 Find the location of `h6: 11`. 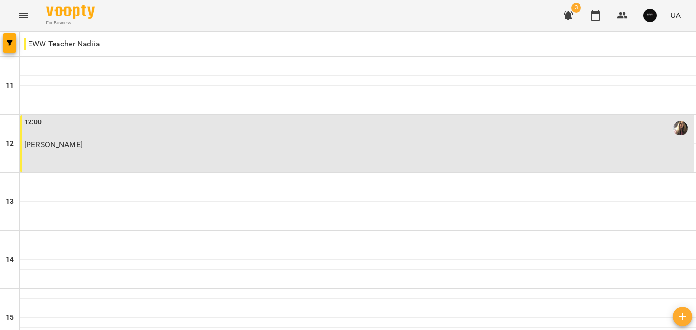

h6: 11 is located at coordinates (10, 86).